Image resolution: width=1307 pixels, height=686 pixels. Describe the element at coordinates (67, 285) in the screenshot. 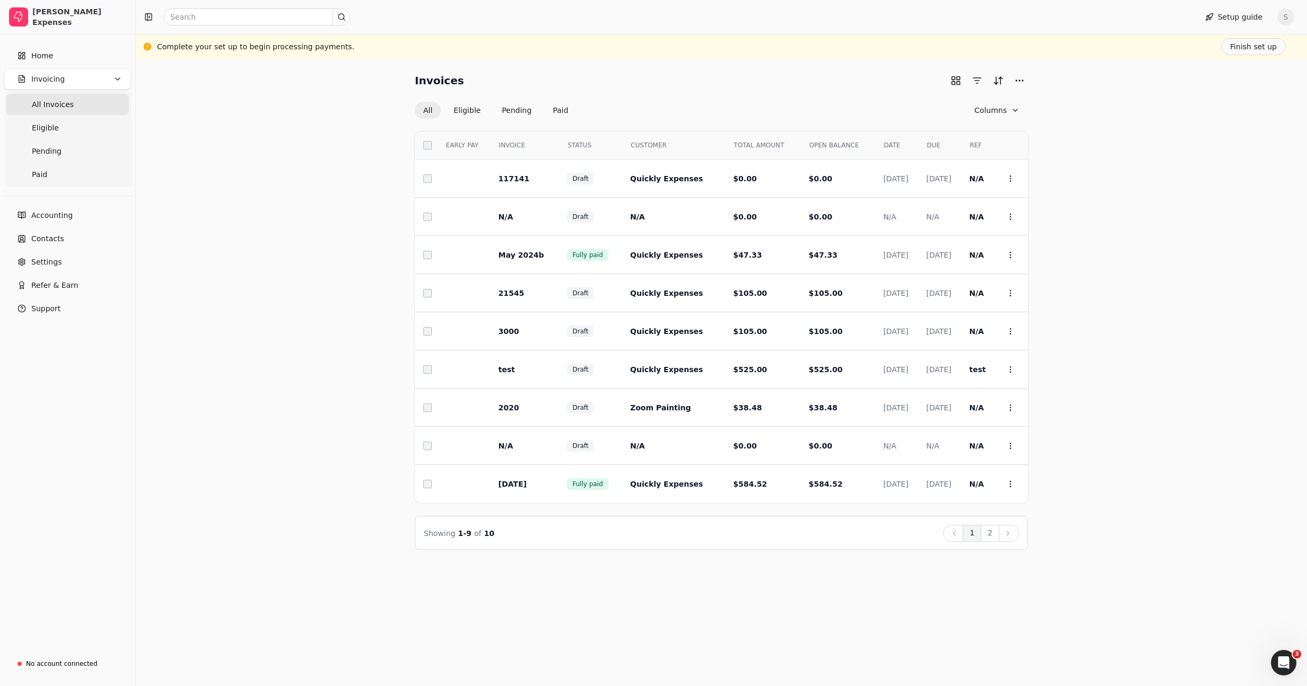

I see `button: Refer & Earn` at that location.